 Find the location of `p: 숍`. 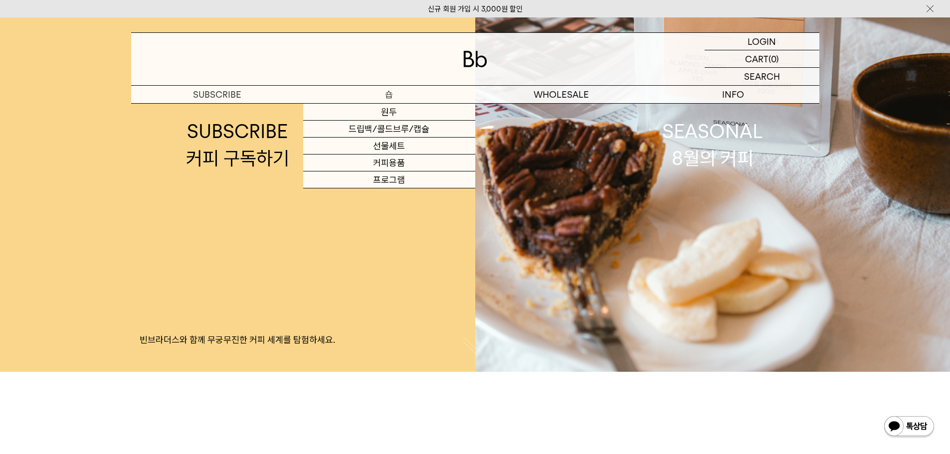

p: 숍 is located at coordinates (389, 94).